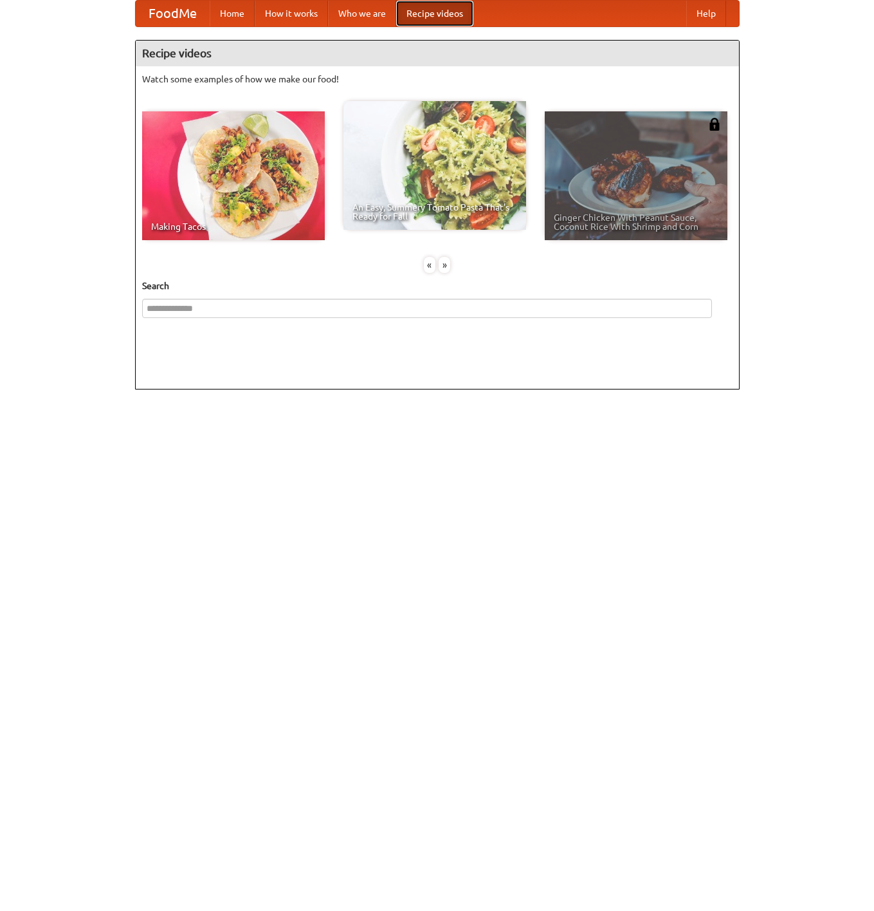 Image resolution: width=874 pixels, height=911 pixels. Describe the element at coordinates (234, 176) in the screenshot. I see `a: Making Tacos` at that location.